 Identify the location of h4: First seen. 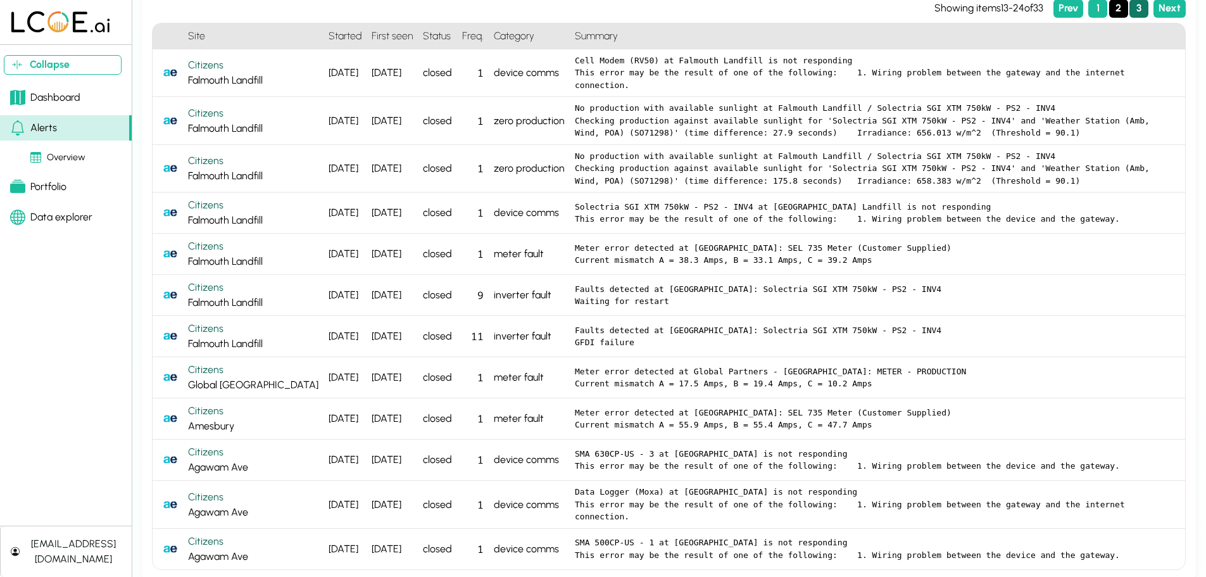
(392, 36).